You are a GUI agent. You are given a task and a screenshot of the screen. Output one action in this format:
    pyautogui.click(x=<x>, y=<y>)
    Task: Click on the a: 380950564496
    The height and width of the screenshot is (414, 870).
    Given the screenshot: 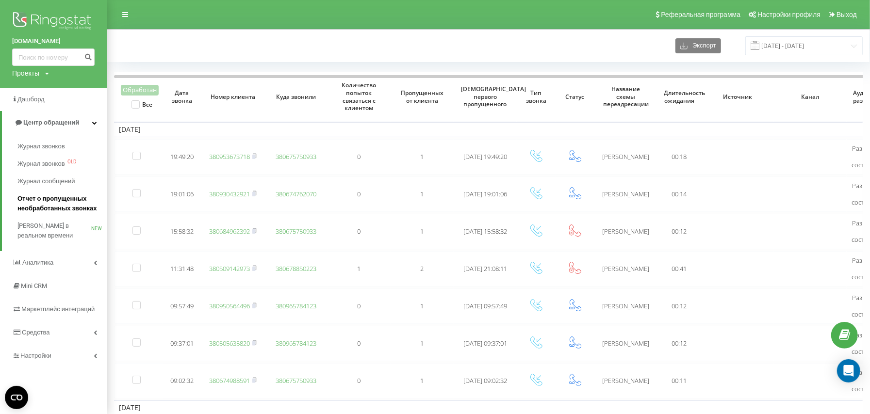 What is the action you would take?
    pyautogui.click(x=229, y=306)
    